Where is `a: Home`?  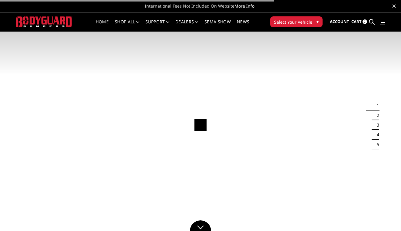 a: Home is located at coordinates (102, 25).